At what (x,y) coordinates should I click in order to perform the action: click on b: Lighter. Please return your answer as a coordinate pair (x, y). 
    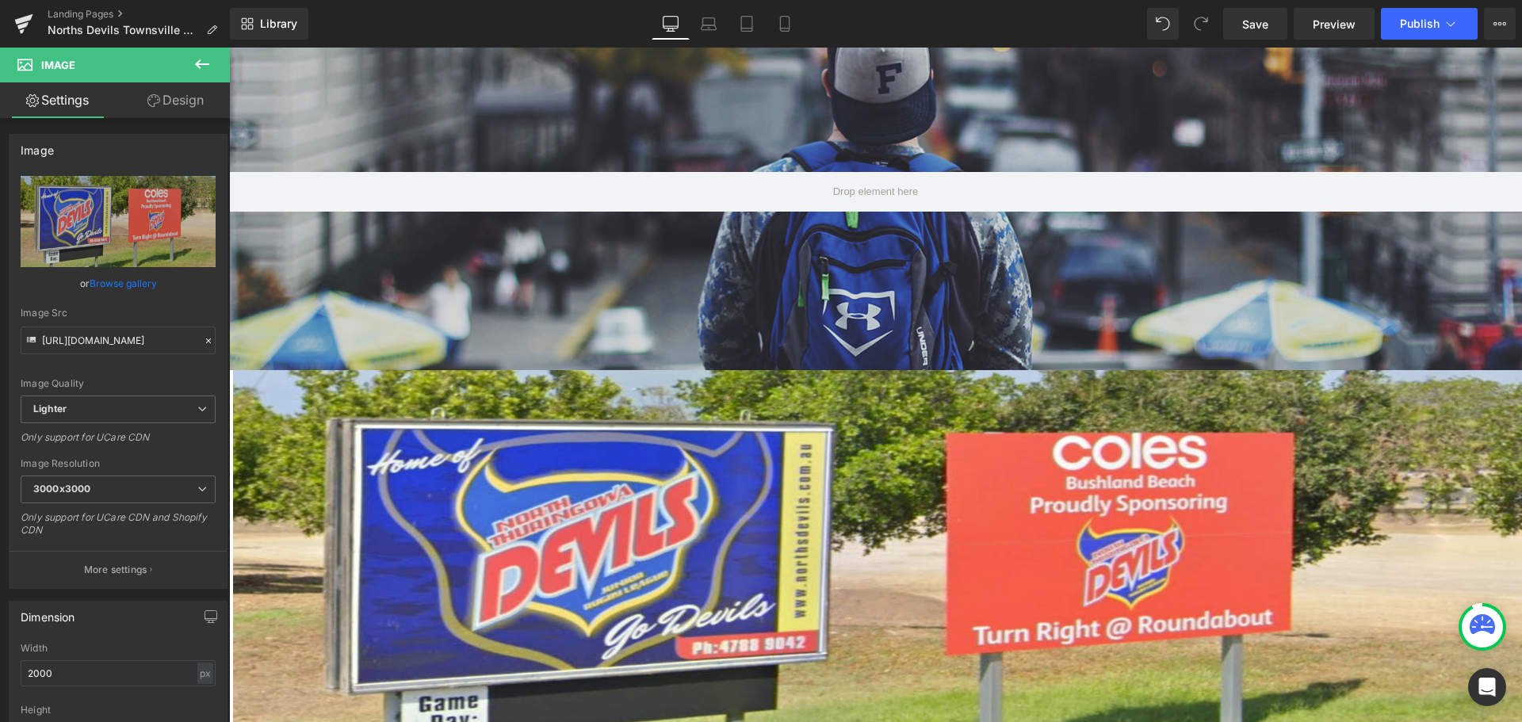
    Looking at the image, I should click on (50, 408).